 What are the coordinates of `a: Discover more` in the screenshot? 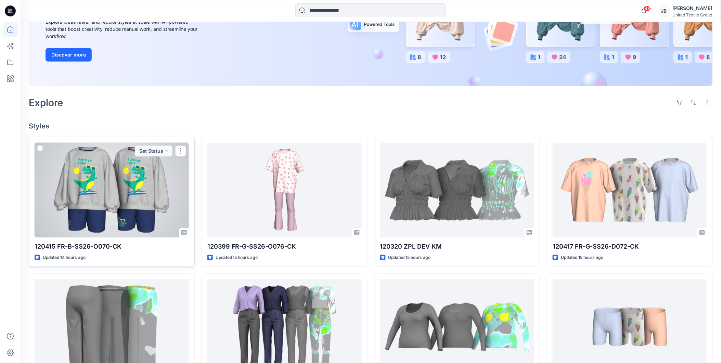 It's located at (123, 55).